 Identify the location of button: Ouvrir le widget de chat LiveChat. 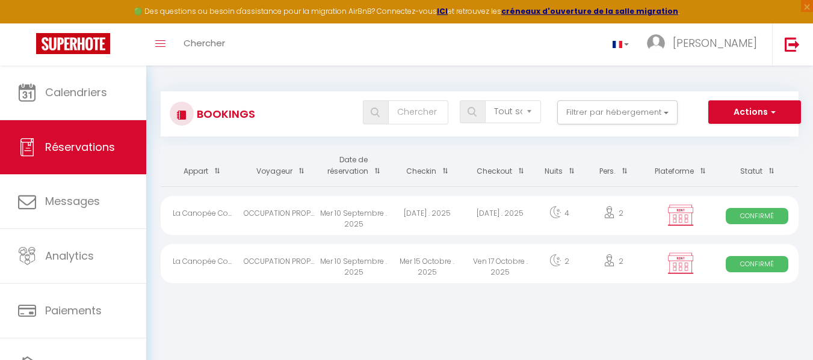
(28, 23).